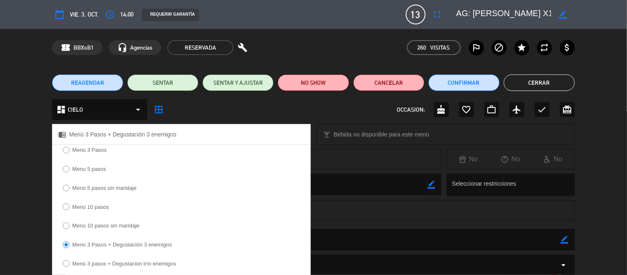  What do you see at coordinates (141, 48) in the screenshot?
I see `span: Agencias` at bounding box center [141, 48].